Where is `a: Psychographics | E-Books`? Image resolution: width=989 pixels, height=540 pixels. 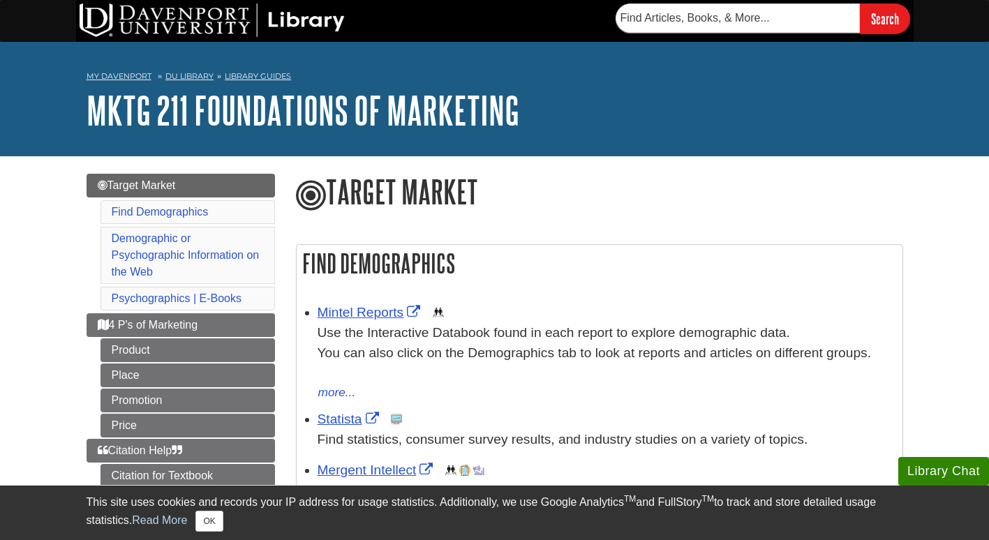
a: Psychographics | E-Books is located at coordinates (177, 298).